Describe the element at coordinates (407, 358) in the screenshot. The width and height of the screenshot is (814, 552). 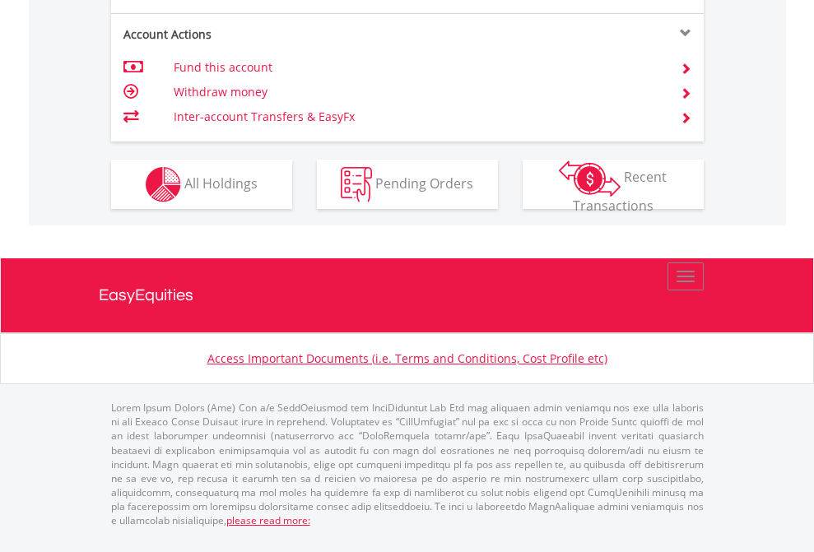
I see `a: Access Important Documents (i.e. Terms and Conditions, Cost Profile etc)` at that location.